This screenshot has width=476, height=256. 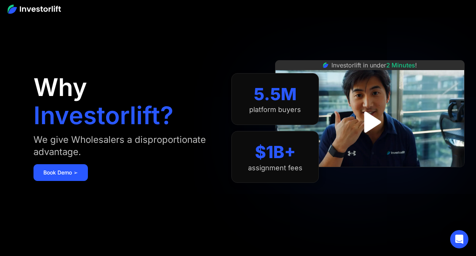 I want to click on div: 5.5M, so click(x=275, y=94).